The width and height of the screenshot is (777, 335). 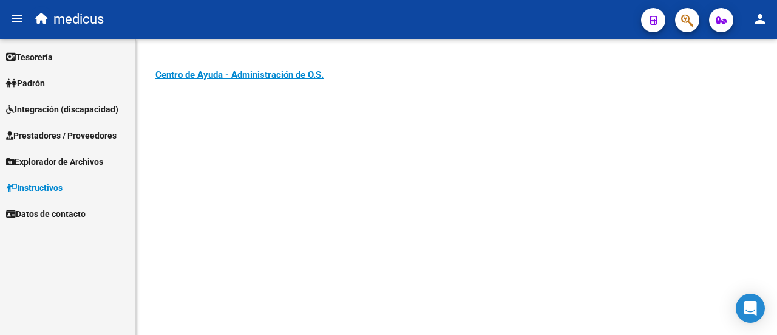 I want to click on span: Datos de contacto, so click(x=46, y=214).